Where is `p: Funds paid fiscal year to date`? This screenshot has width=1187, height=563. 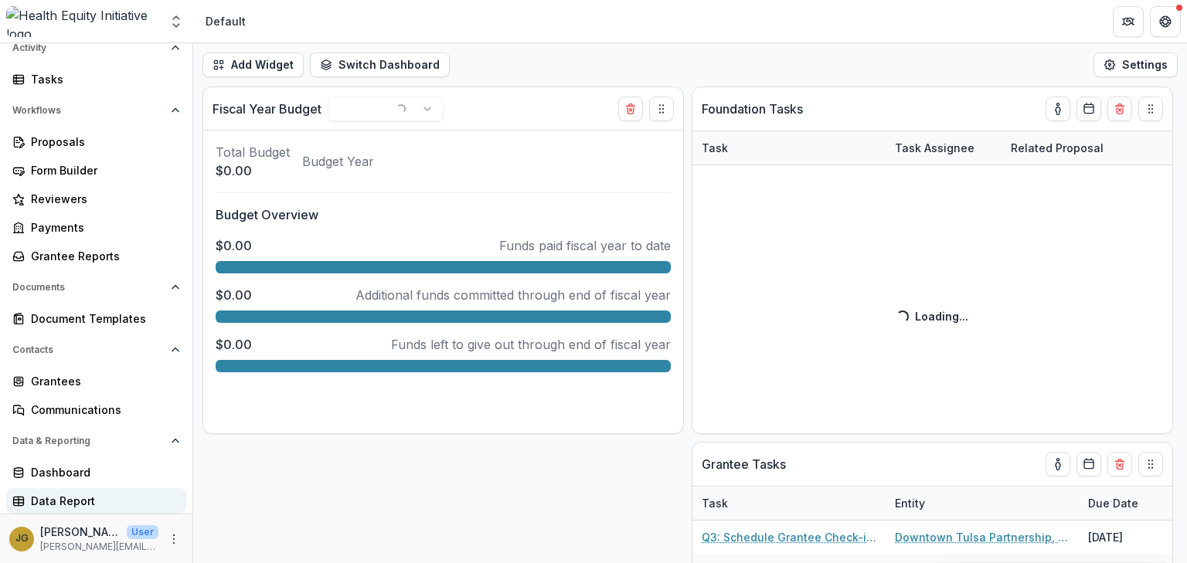 p: Funds paid fiscal year to date is located at coordinates (585, 246).